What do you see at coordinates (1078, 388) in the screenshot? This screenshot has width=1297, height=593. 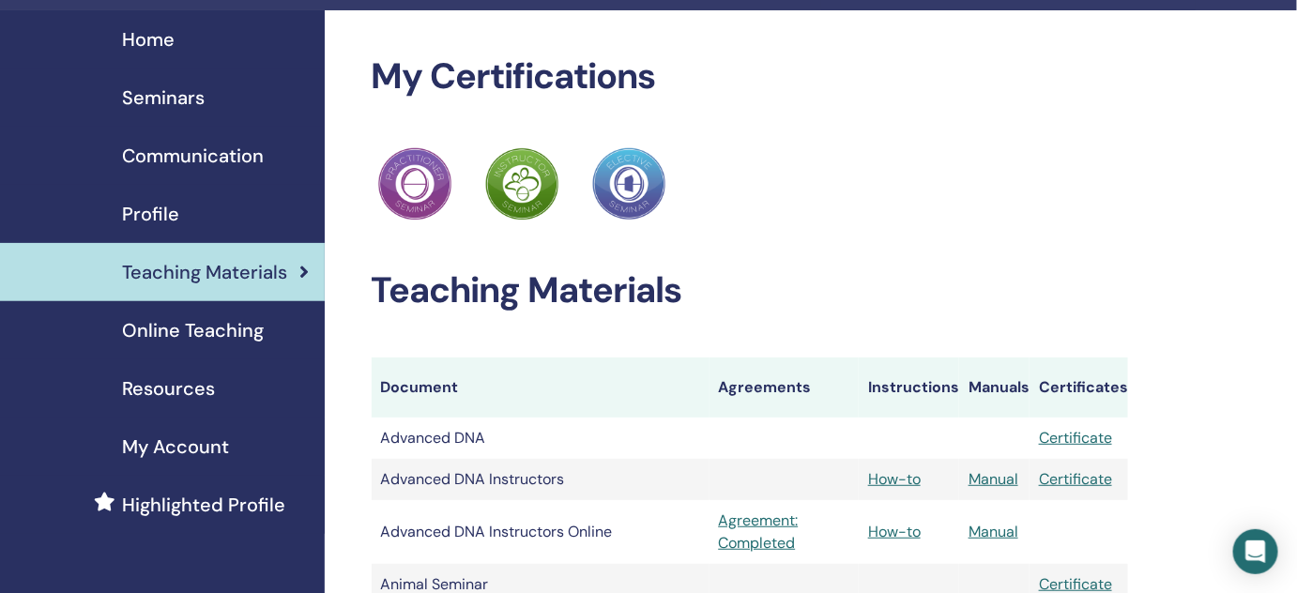 I see `th: Certificates` at bounding box center [1078, 388].